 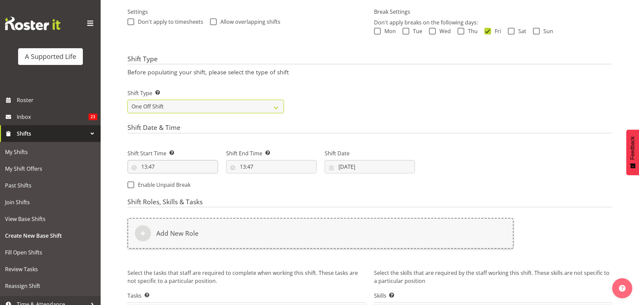 What do you see at coordinates (370, 60) in the screenshot?
I see `h4: Shift Type` at bounding box center [370, 60].